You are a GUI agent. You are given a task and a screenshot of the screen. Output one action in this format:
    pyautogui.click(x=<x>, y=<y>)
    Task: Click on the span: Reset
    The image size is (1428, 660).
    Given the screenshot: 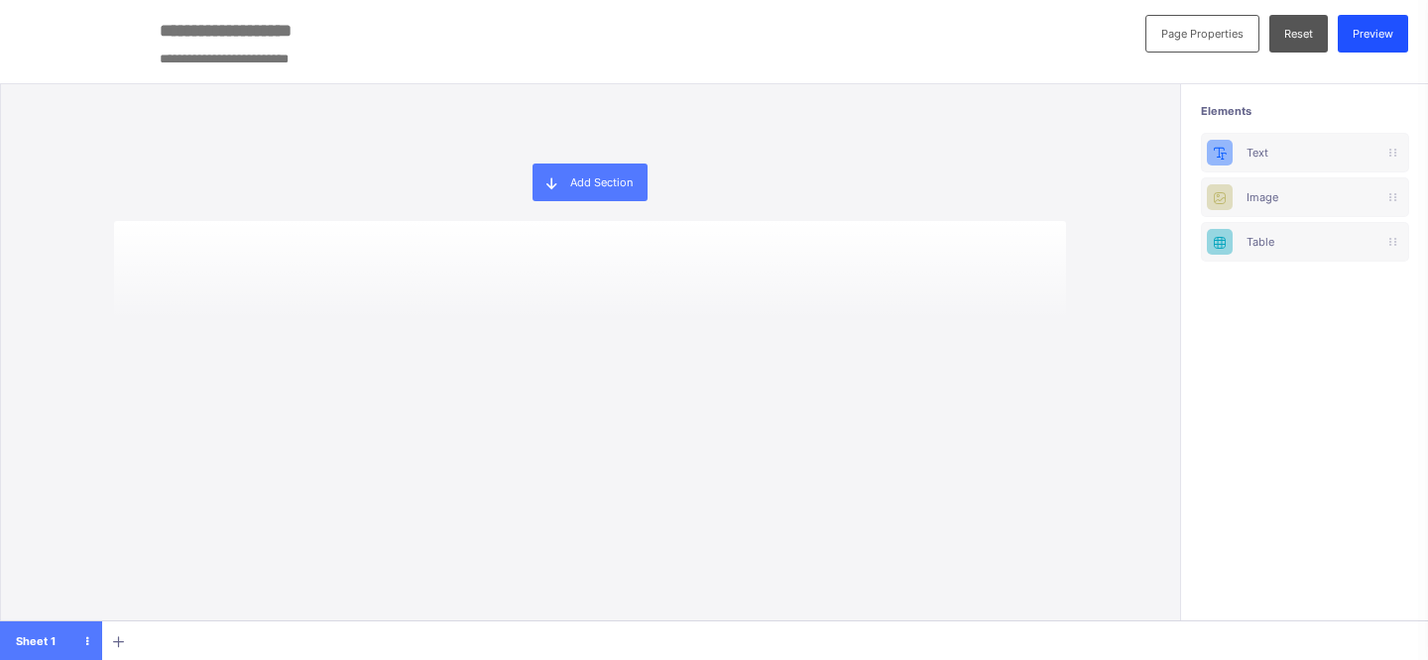 What is the action you would take?
    pyautogui.click(x=1298, y=34)
    